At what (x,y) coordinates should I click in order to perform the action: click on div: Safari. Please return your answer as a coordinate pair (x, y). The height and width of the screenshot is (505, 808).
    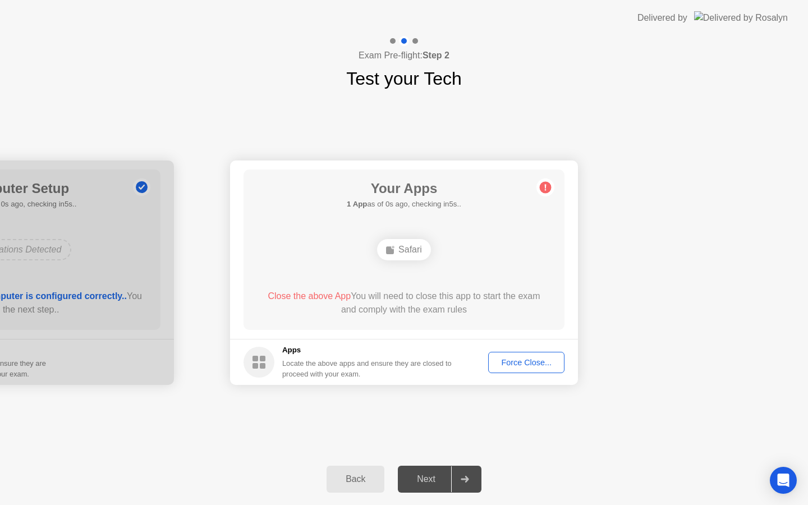
    Looking at the image, I should click on (404, 250).